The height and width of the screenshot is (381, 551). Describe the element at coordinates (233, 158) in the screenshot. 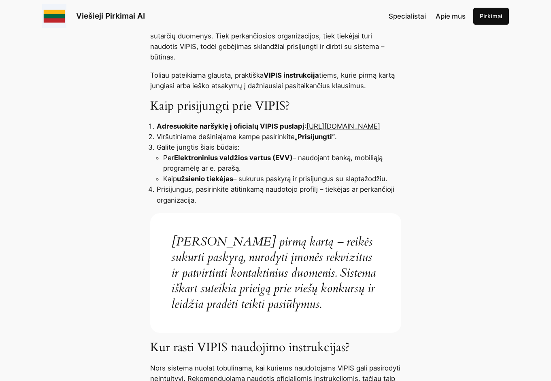

I see `strong: Elektroninius valdžios vartus (EVV)` at that location.